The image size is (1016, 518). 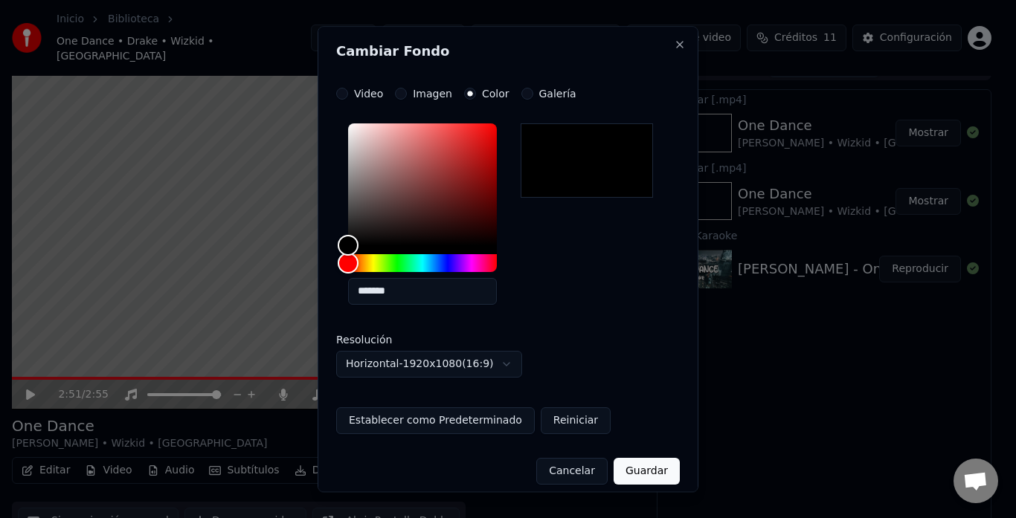 What do you see at coordinates (558, 94) in the screenshot?
I see `label: Galería` at bounding box center [558, 94].